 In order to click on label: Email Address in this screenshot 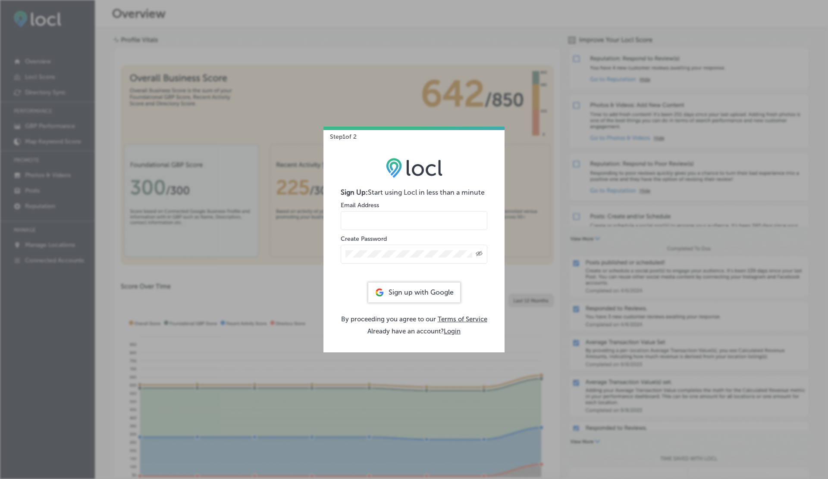, I will do `click(359, 205)`.